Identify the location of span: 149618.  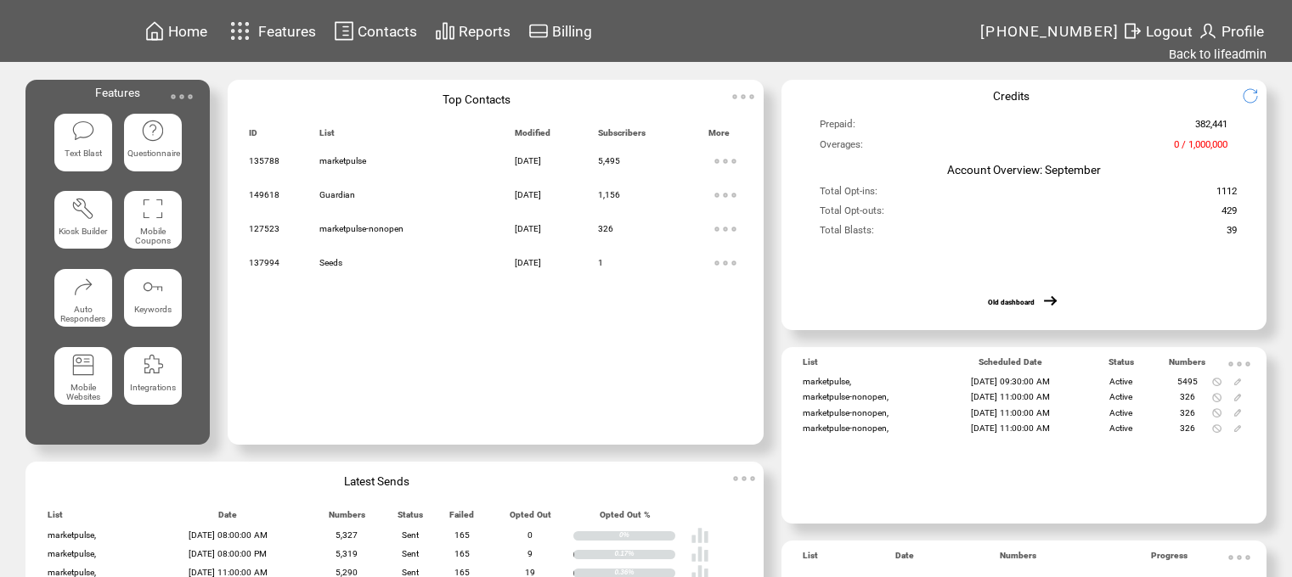
(264, 194).